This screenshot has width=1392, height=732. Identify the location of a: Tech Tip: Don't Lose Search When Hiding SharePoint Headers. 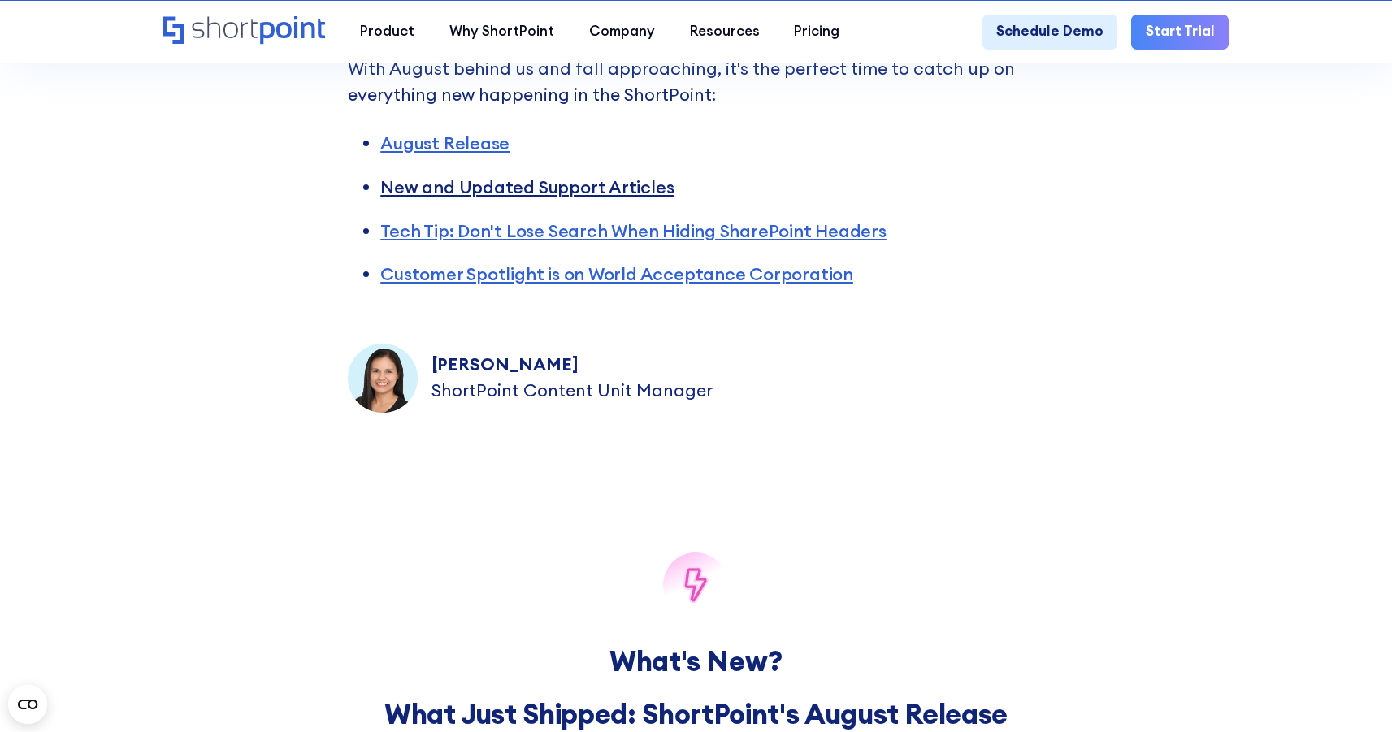
(633, 231).